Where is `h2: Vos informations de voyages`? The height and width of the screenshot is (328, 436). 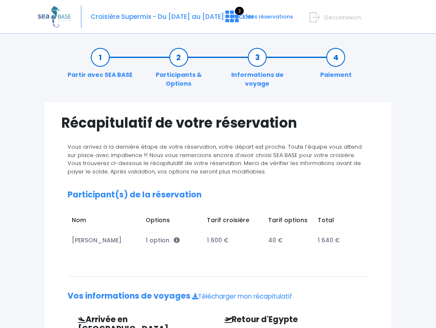 h2: Vos informations de voyages is located at coordinates (218, 296).